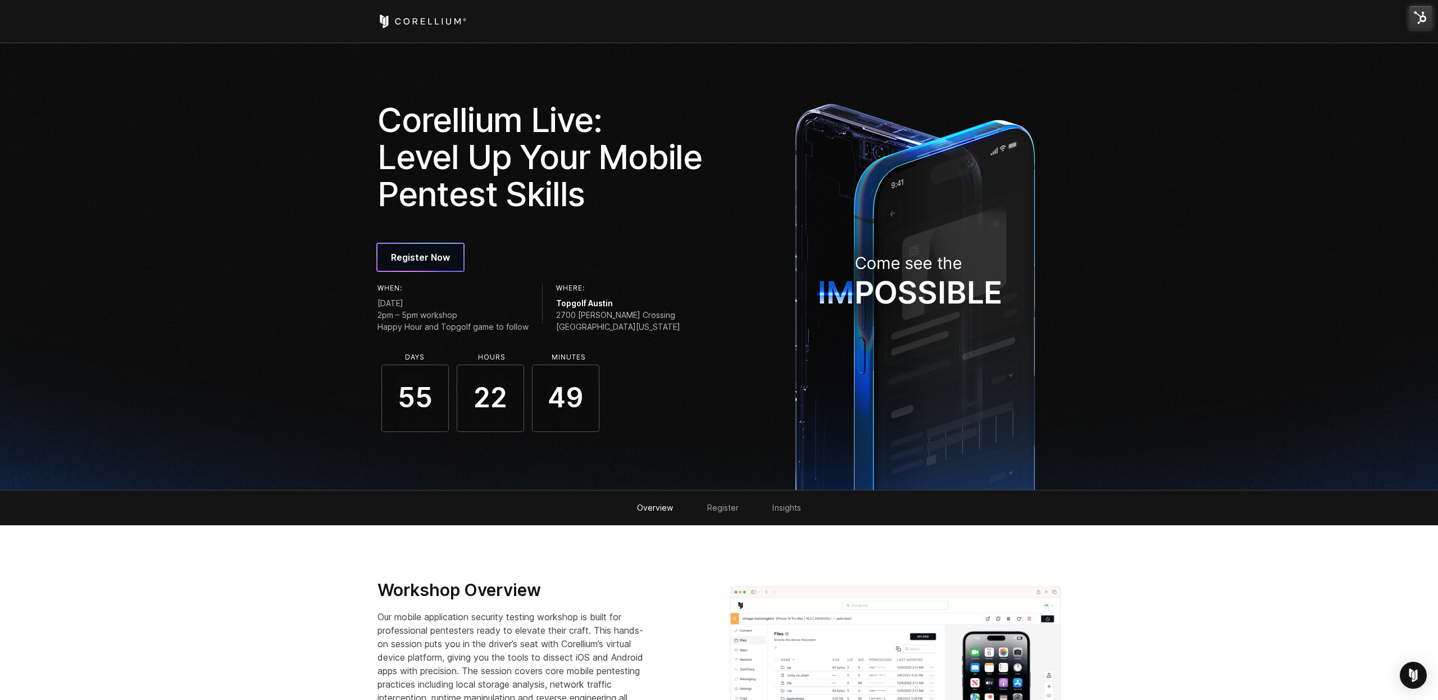  Describe the element at coordinates (787, 507) in the screenshot. I see `a: Insights` at that location.